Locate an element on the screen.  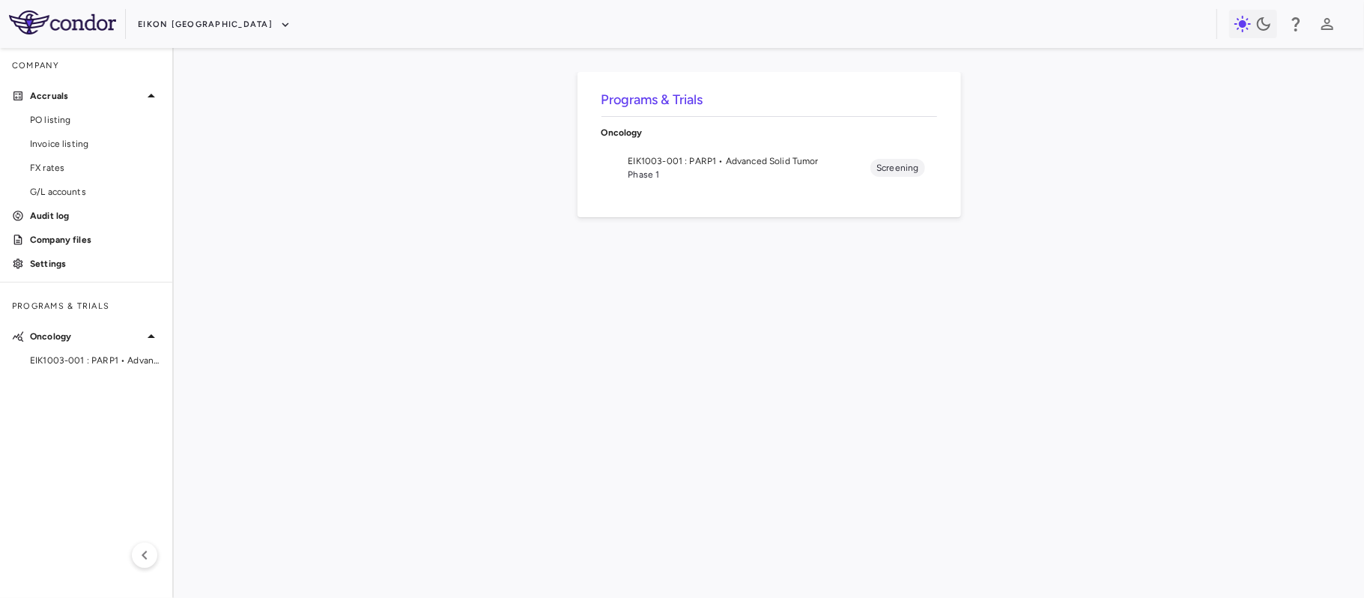
span: Invoice listing is located at coordinates (95, 144).